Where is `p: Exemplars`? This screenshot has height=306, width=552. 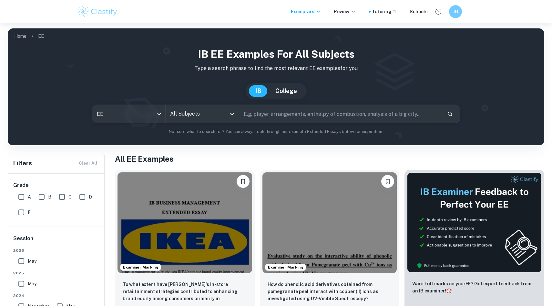 p: Exemplars is located at coordinates (305, 12).